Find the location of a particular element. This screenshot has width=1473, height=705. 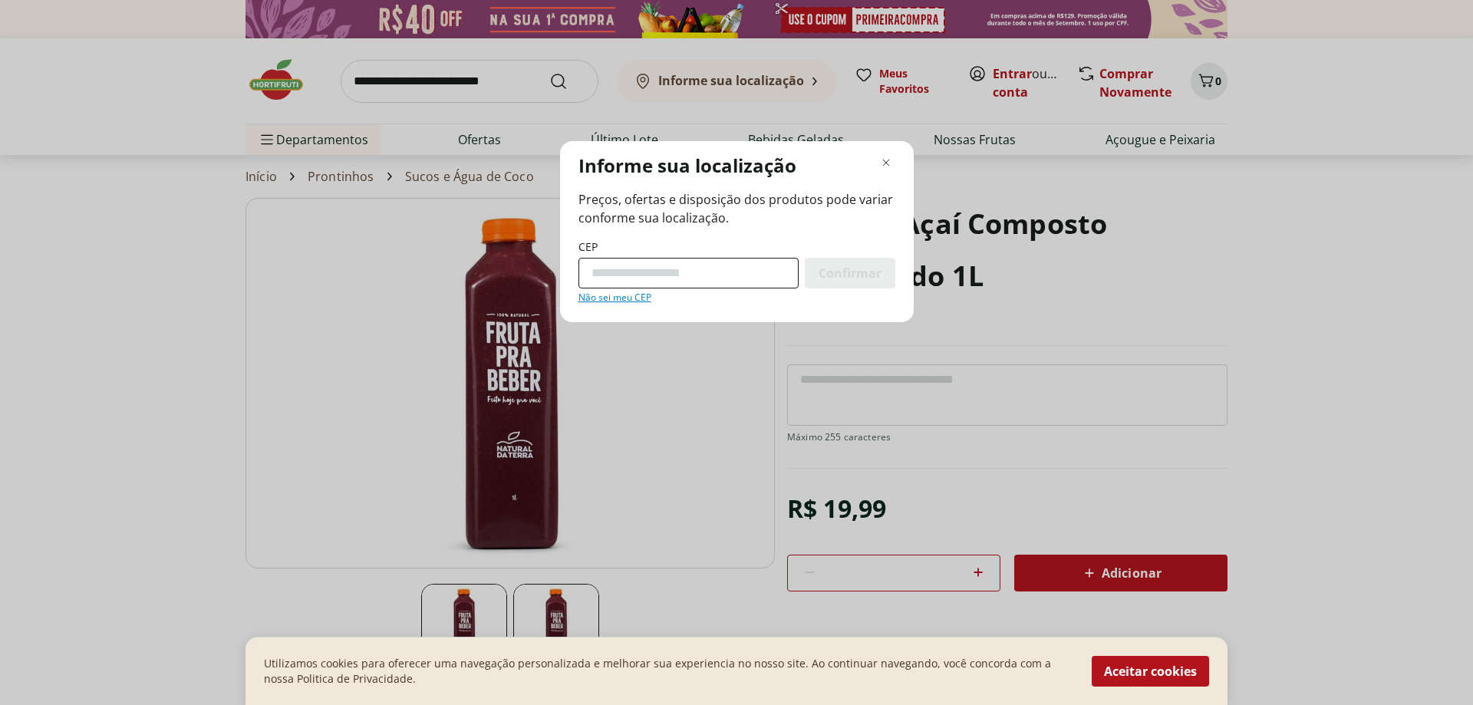

p: Informe sua localização is located at coordinates (687, 166).